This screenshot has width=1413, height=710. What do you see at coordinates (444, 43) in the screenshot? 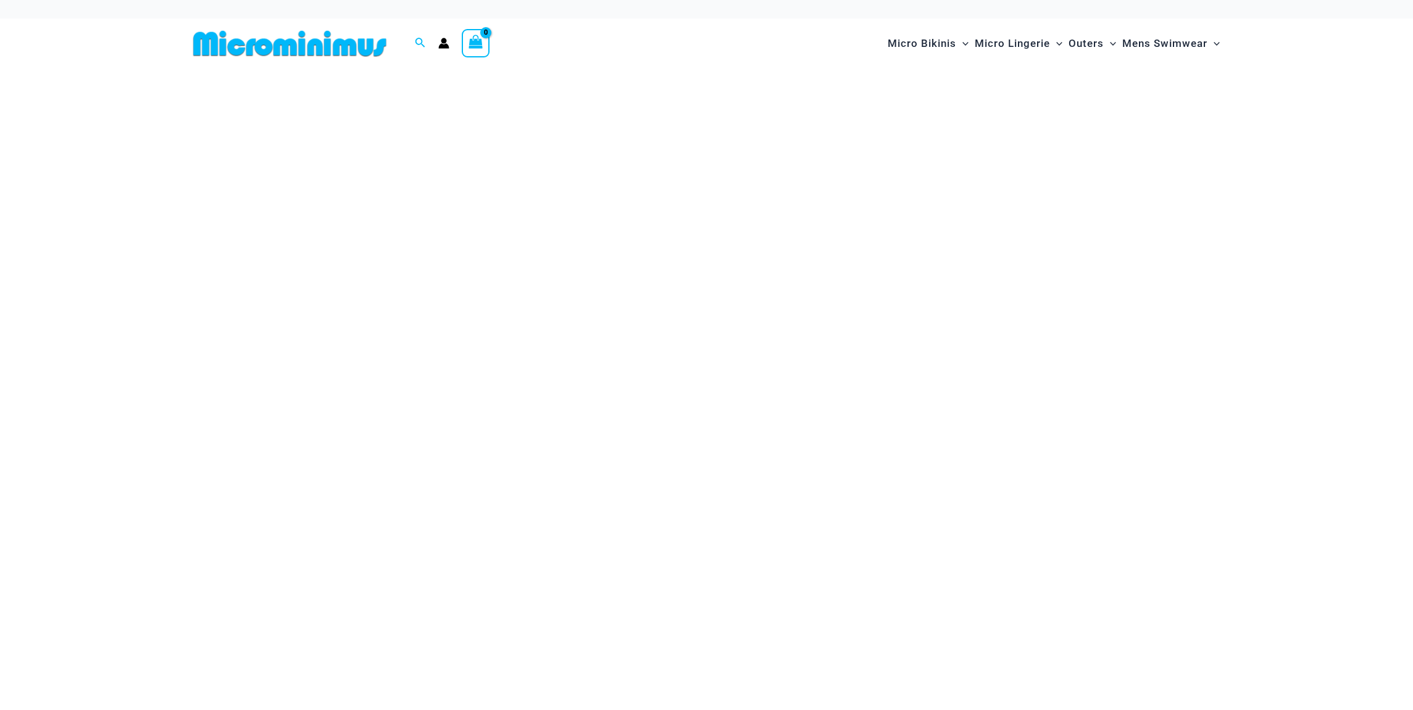
I see `a: Account icon link` at bounding box center [444, 43].